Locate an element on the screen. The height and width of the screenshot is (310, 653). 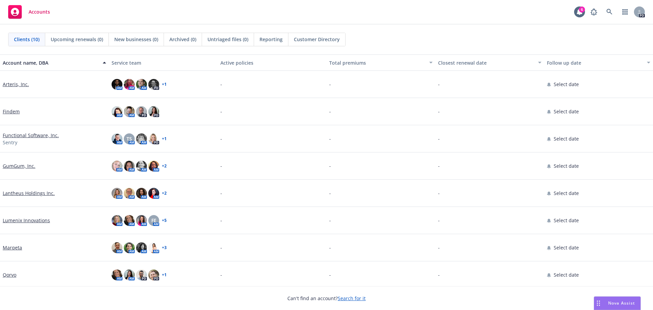
a: Qorvo is located at coordinates (10, 274).